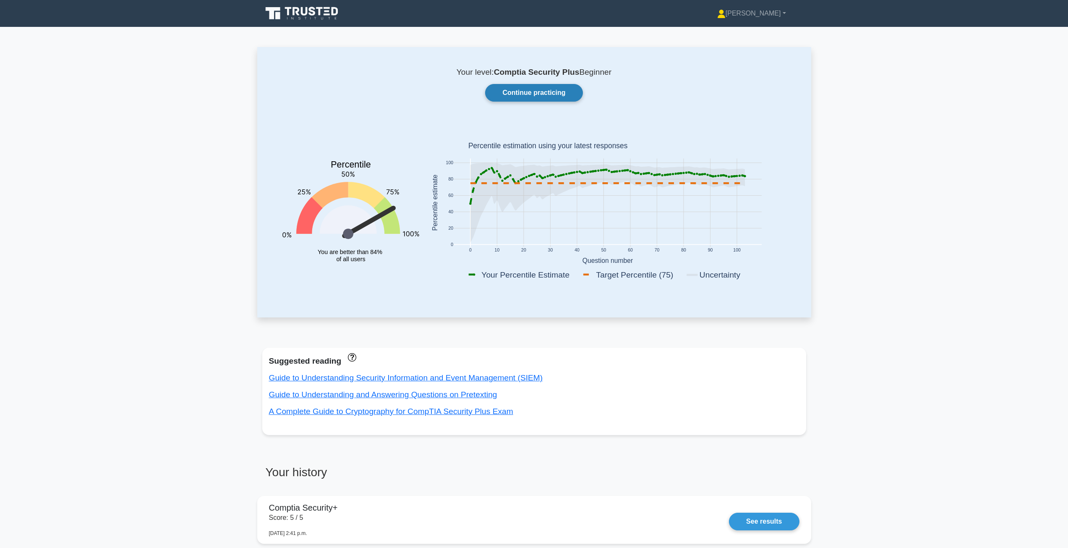  What do you see at coordinates (534, 72) in the screenshot?
I see `p: Your level: Beginner` at bounding box center [534, 72].